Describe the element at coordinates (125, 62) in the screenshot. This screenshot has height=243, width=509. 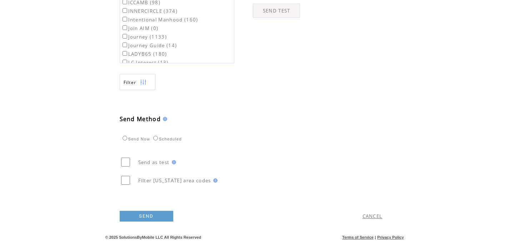
I see `input: LC Interest (13)` at that location.